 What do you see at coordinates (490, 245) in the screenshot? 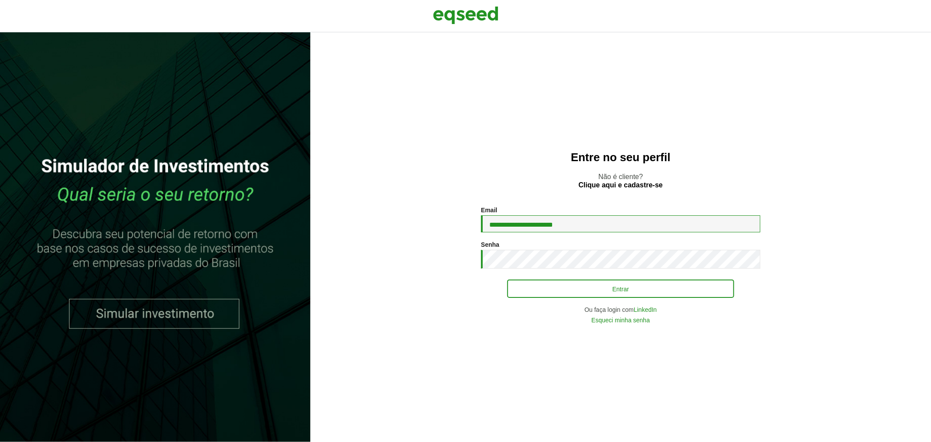
I see `label: Senha` at bounding box center [490, 245].